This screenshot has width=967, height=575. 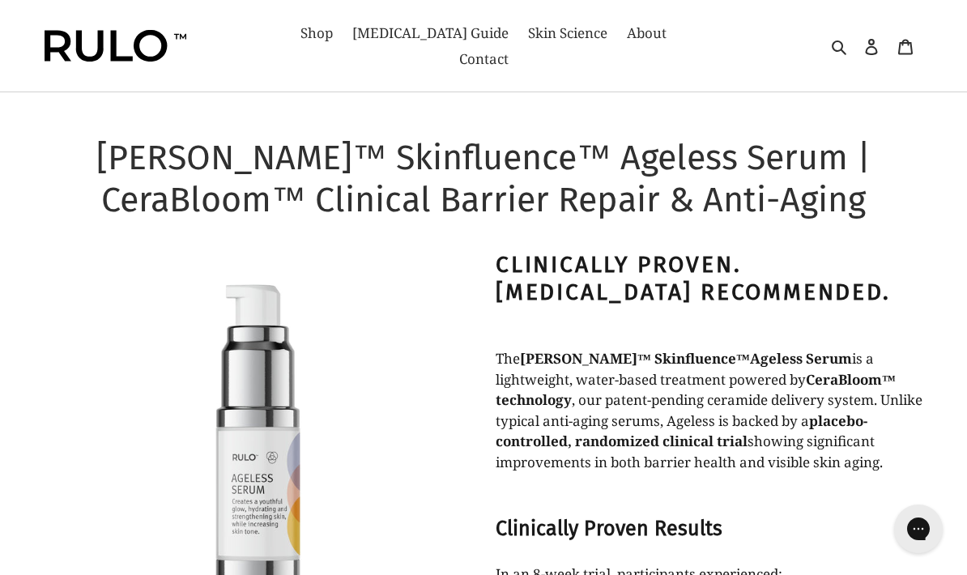 What do you see at coordinates (484, 59) in the screenshot?
I see `a: Contact` at bounding box center [484, 59].